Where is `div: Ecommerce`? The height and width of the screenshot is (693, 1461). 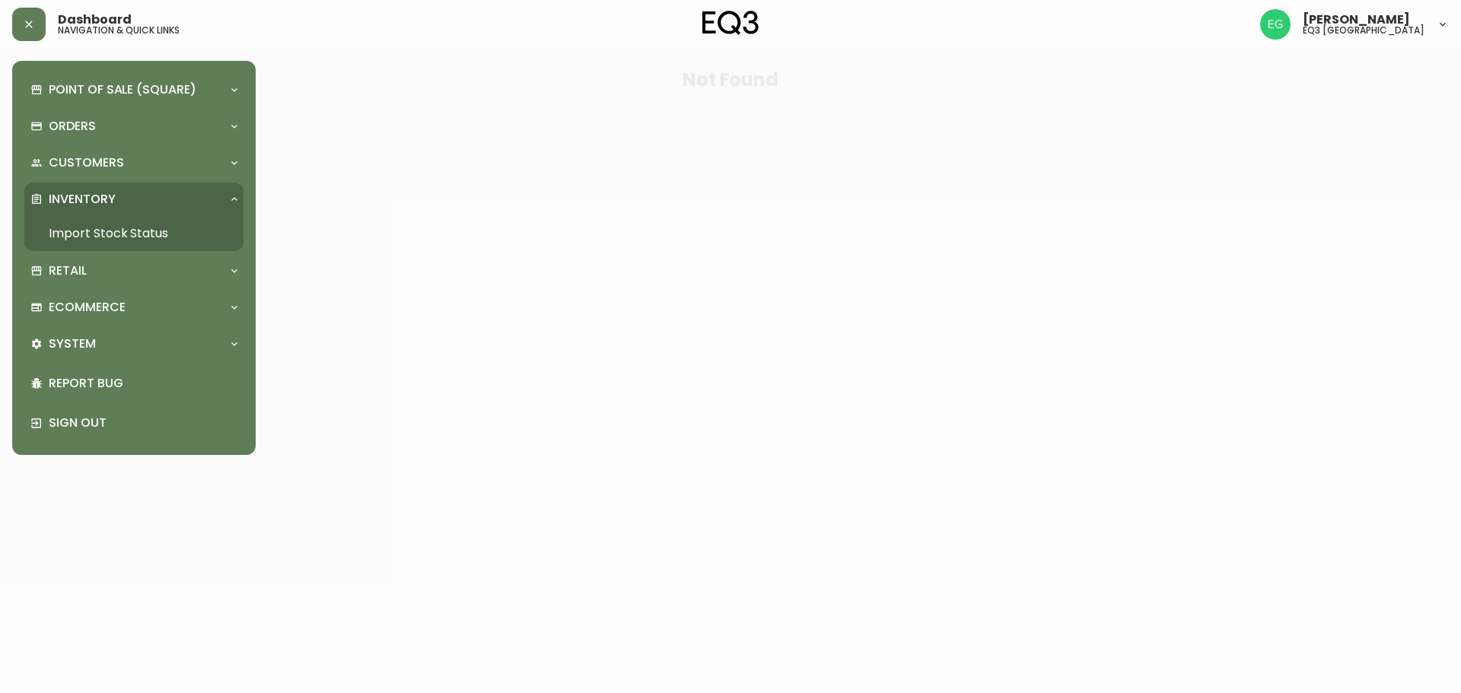 div: Ecommerce is located at coordinates (134, 307).